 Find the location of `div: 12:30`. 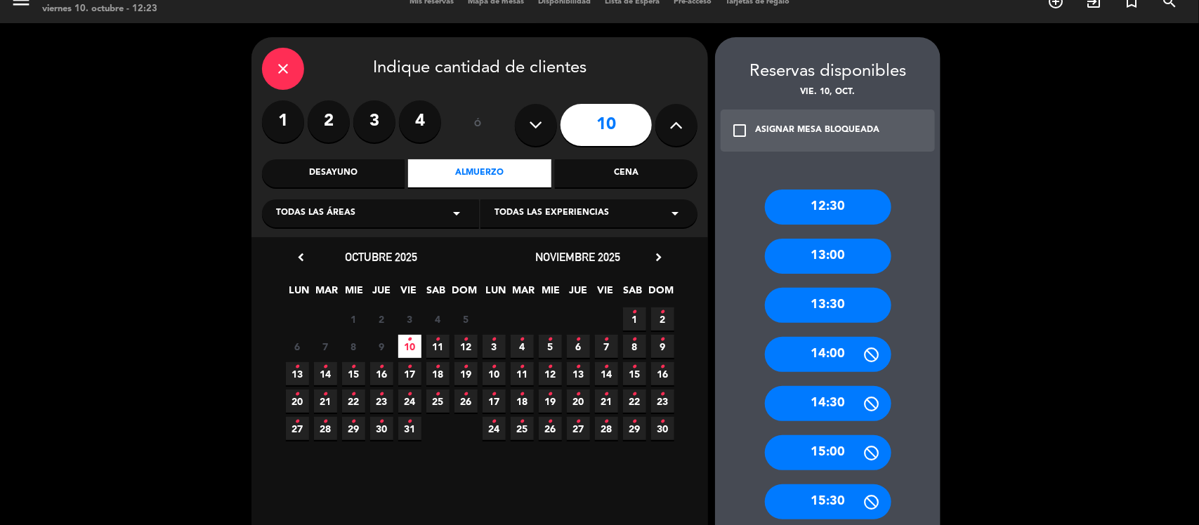

div: 12:30 is located at coordinates (828, 207).